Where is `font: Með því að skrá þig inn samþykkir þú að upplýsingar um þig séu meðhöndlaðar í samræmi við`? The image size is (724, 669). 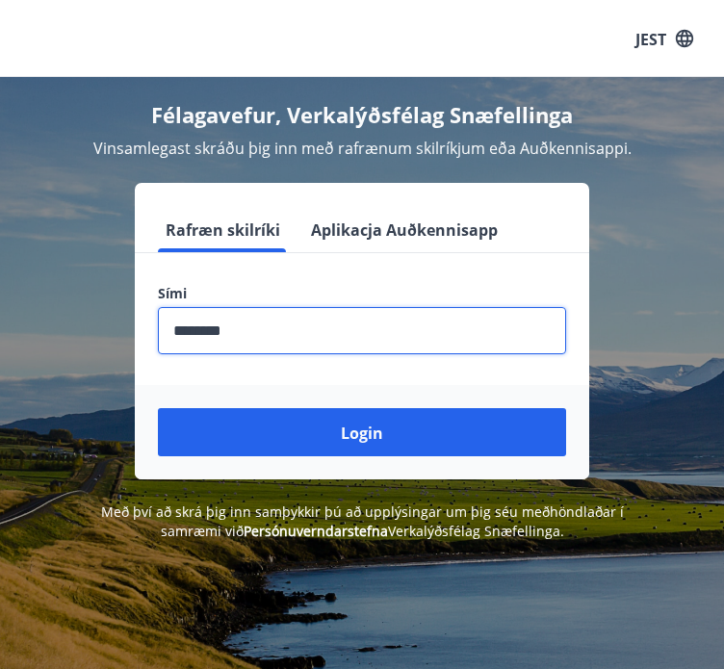 font: Með því að skrá þig inn samþykkir þú að upplýsingar um þig séu meðhöndlaðar í samræmi við is located at coordinates (362, 521).